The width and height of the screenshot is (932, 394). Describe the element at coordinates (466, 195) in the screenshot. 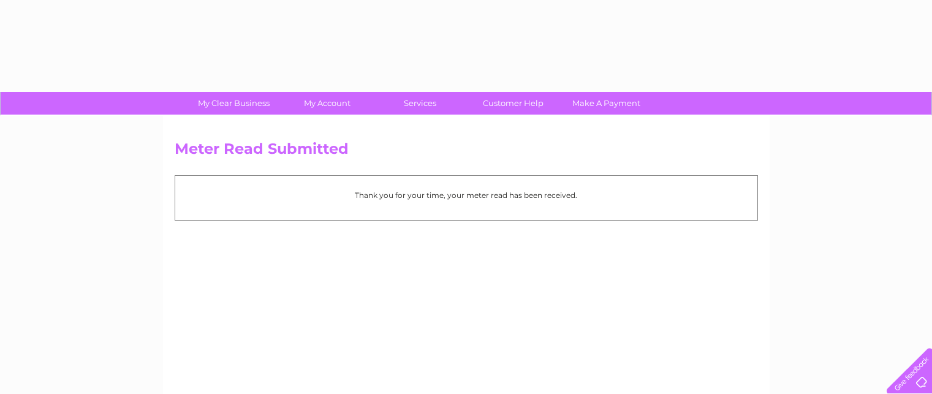

I see `p: Thank you for your time, your meter read has been received.` at that location.